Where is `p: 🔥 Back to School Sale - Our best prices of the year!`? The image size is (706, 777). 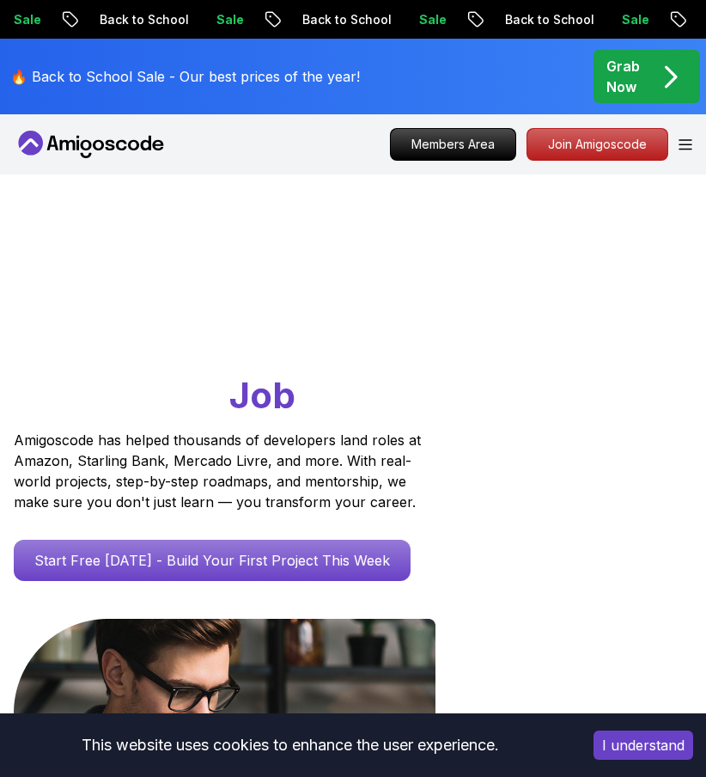 p: 🔥 Back to School Sale - Our best prices of the year! is located at coordinates (185, 76).